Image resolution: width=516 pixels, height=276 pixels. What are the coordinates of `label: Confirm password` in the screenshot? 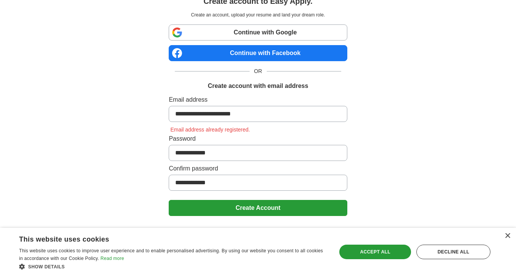 It's located at (258, 168).